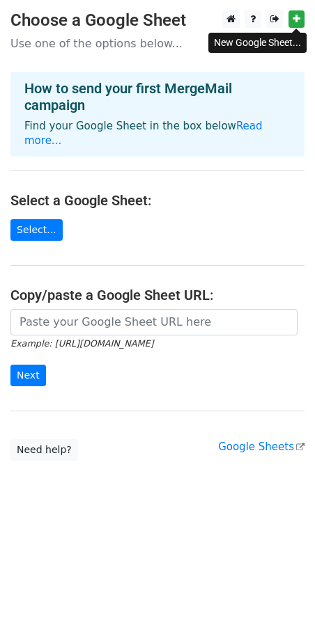 This screenshot has height=627, width=315. I want to click on a: Select..., so click(36, 230).